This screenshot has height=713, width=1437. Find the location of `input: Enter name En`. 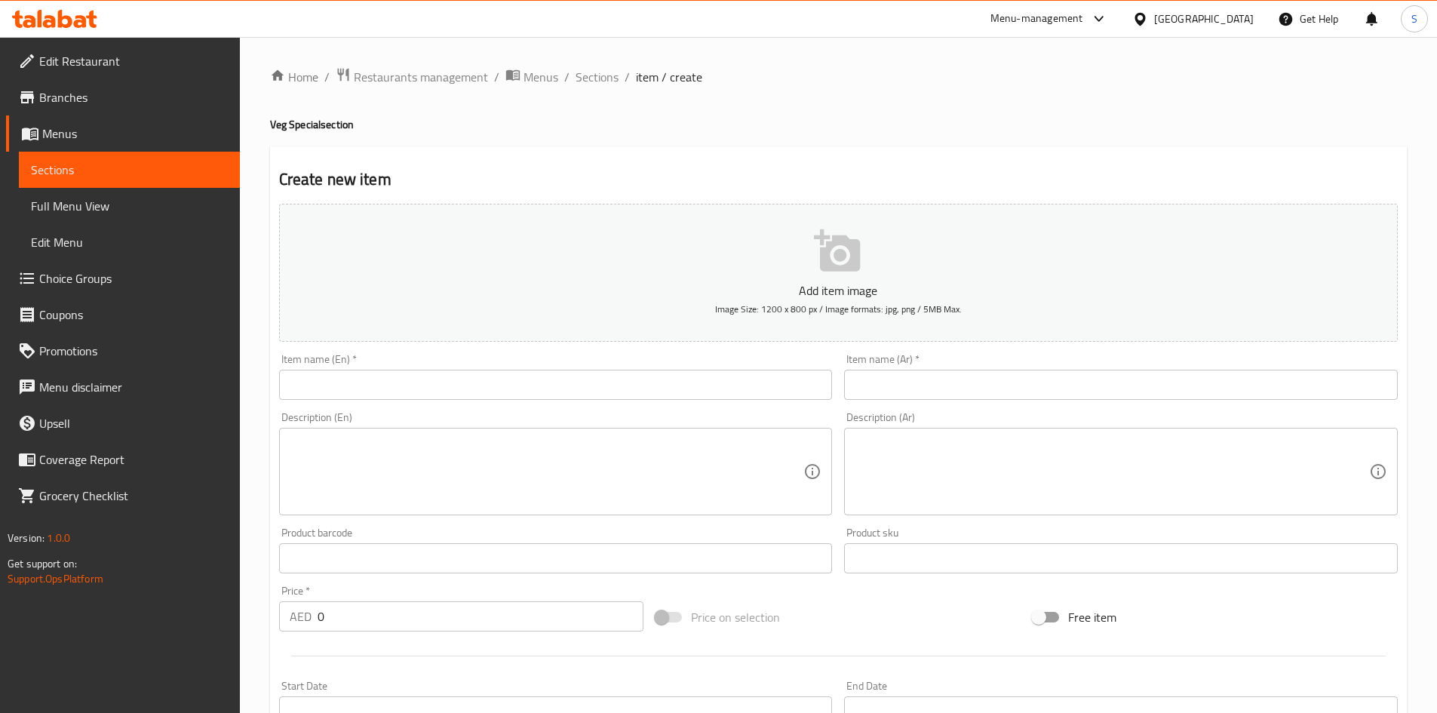

input: Enter name En is located at coordinates (556, 385).